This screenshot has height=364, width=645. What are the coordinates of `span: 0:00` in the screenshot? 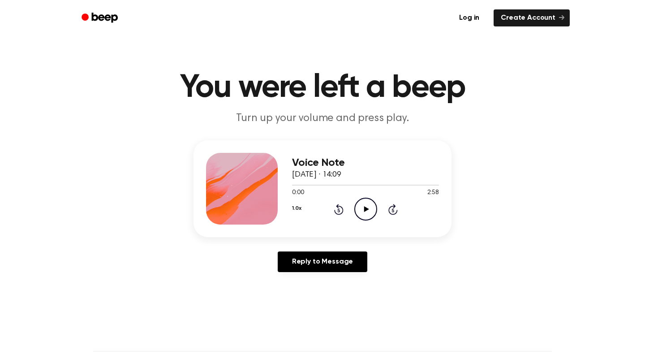 It's located at (298, 192).